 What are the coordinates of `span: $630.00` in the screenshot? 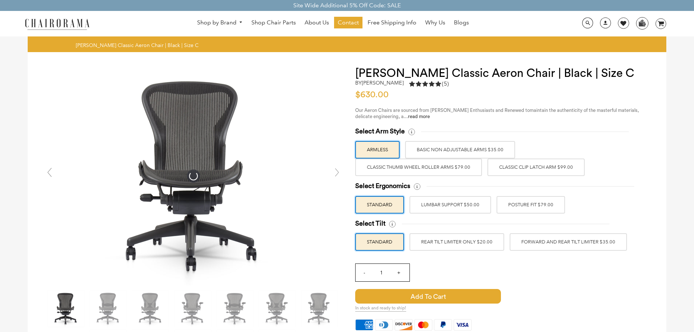 It's located at (372, 95).